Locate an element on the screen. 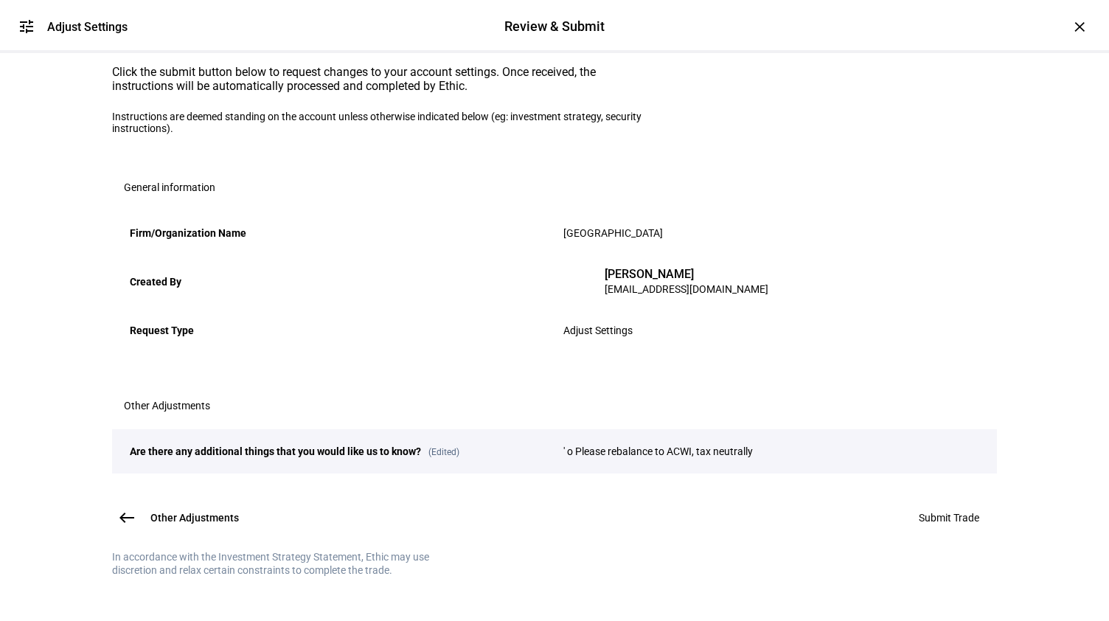 This screenshot has width=1109, height=621. div: JJ is located at coordinates (578, 282).